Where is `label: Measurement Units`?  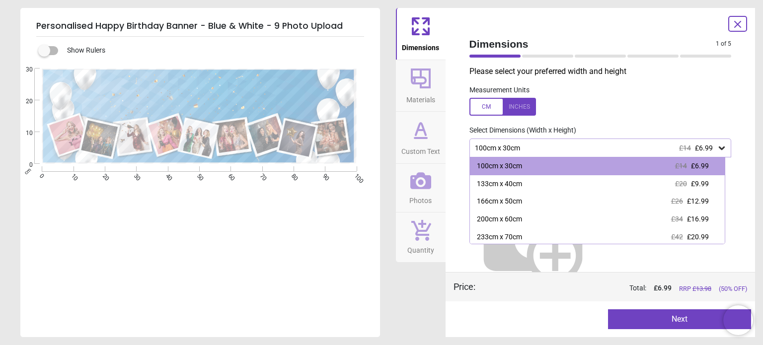 label: Measurement Units is located at coordinates (499, 90).